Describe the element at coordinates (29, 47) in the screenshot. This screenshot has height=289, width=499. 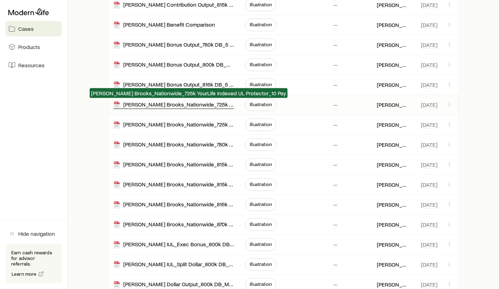
I see `span: Products` at that location.